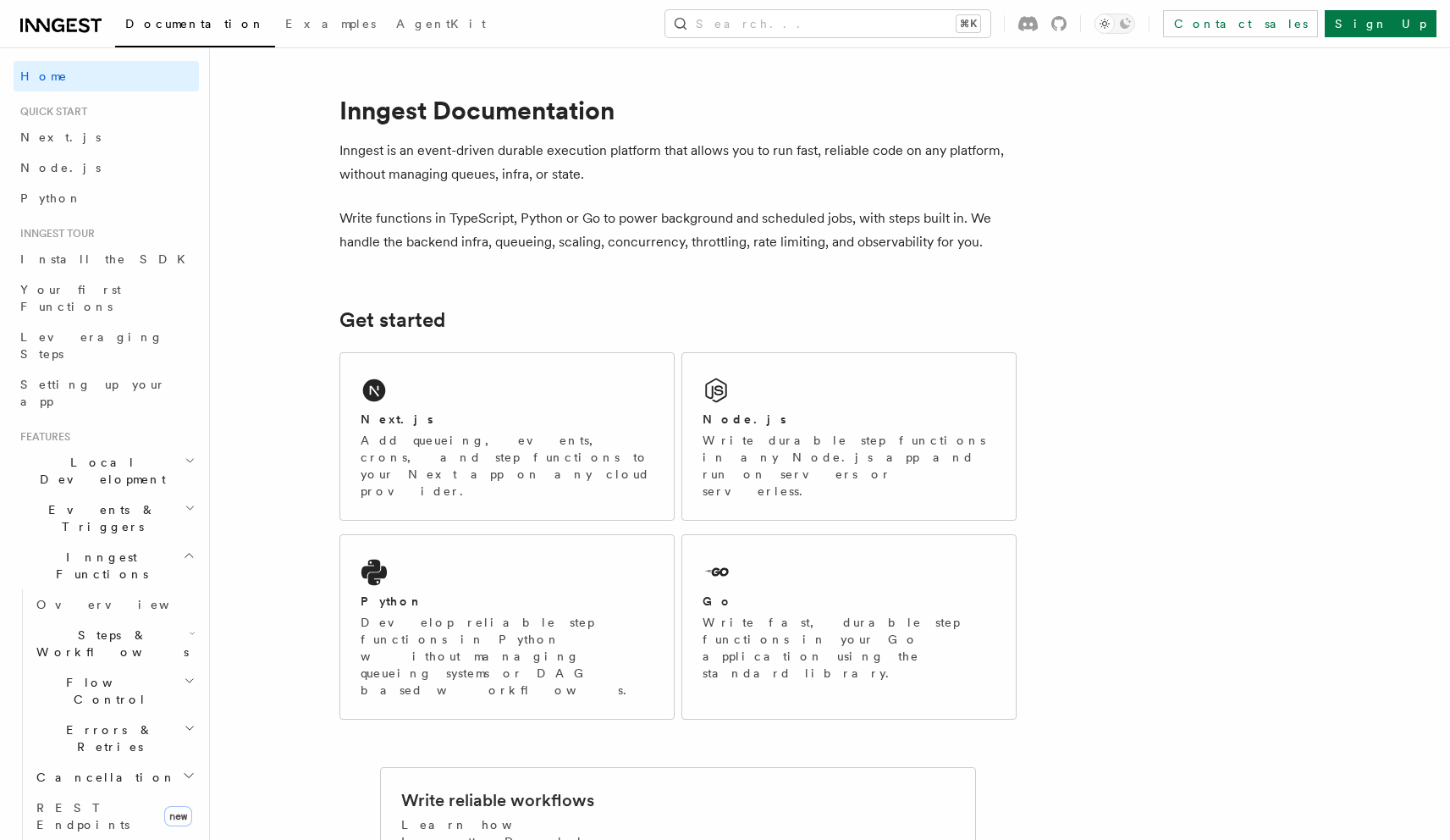 The width and height of the screenshot is (1450, 840). Describe the element at coordinates (441, 24) in the screenshot. I see `span: AgentKit` at that location.